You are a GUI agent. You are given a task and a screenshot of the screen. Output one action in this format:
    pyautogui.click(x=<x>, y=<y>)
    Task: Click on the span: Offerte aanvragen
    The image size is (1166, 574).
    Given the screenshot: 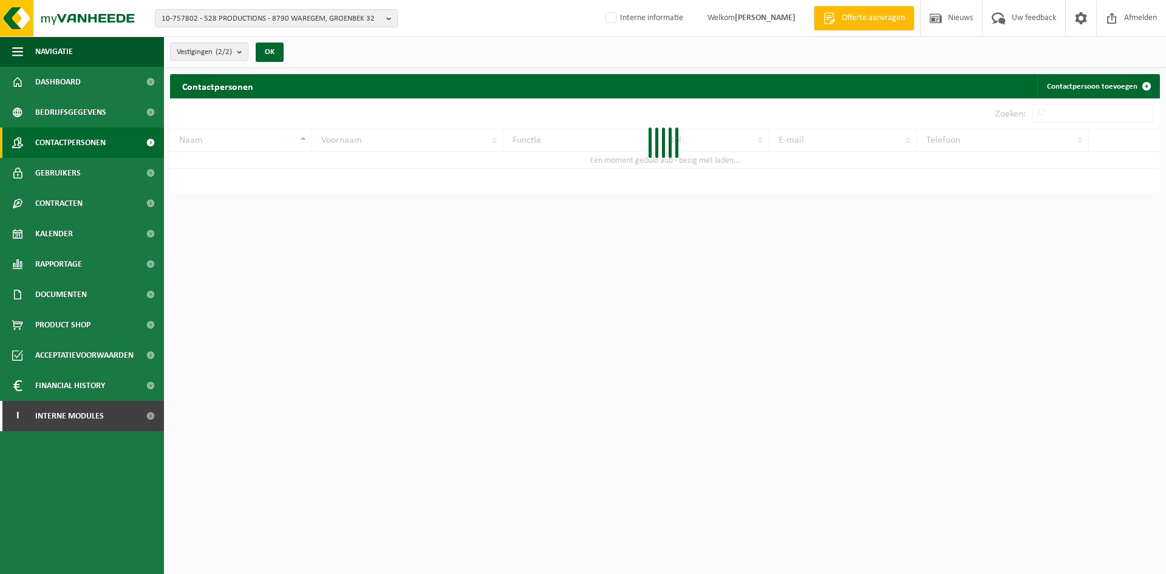 What is the action you would take?
    pyautogui.click(x=873, y=18)
    